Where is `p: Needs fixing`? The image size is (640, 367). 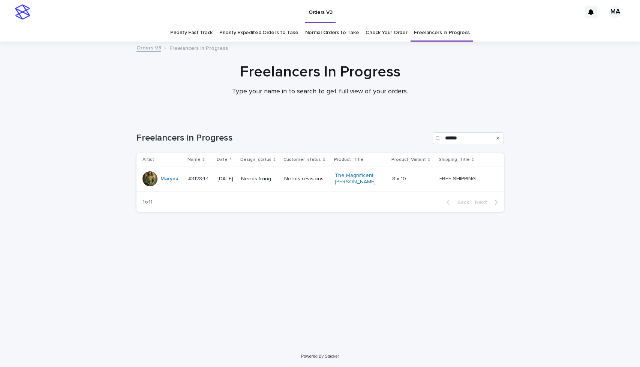 p: Needs fixing is located at coordinates (260, 179).